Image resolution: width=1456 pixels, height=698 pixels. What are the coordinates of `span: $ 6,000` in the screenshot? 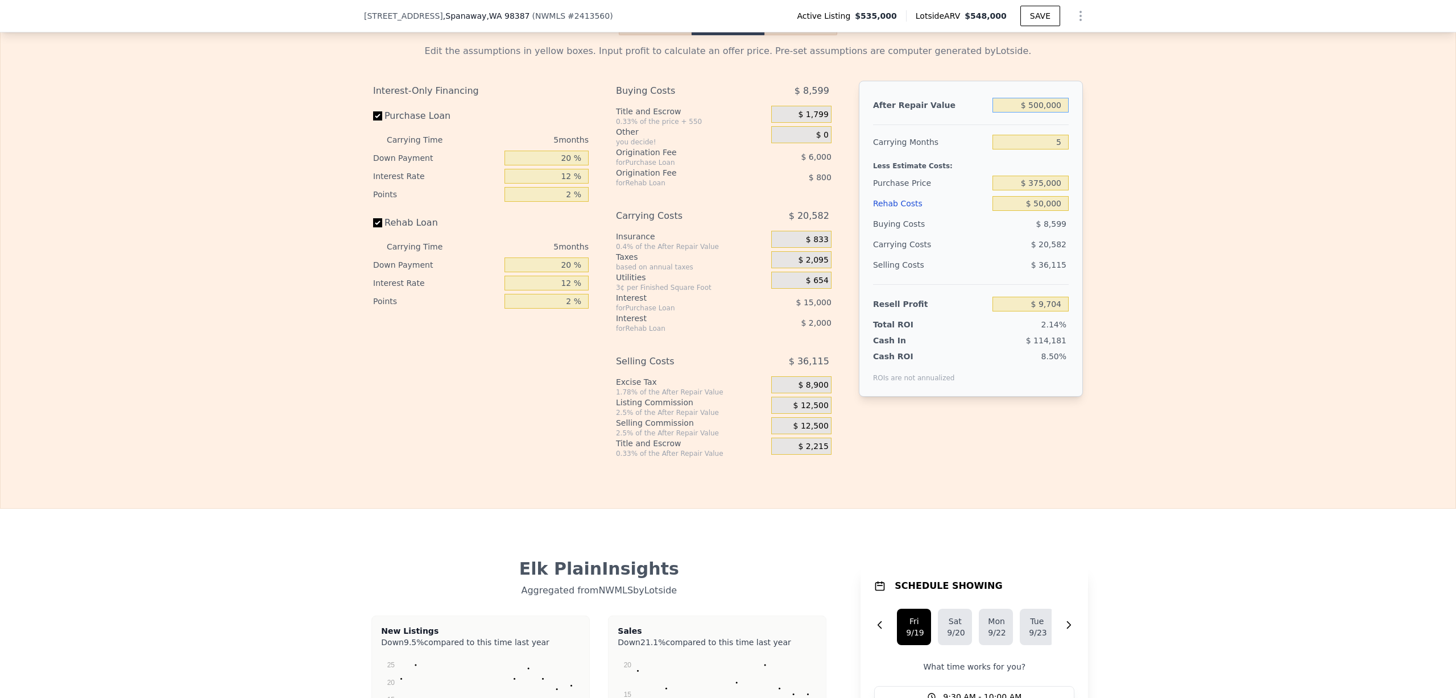 It's located at (816, 157).